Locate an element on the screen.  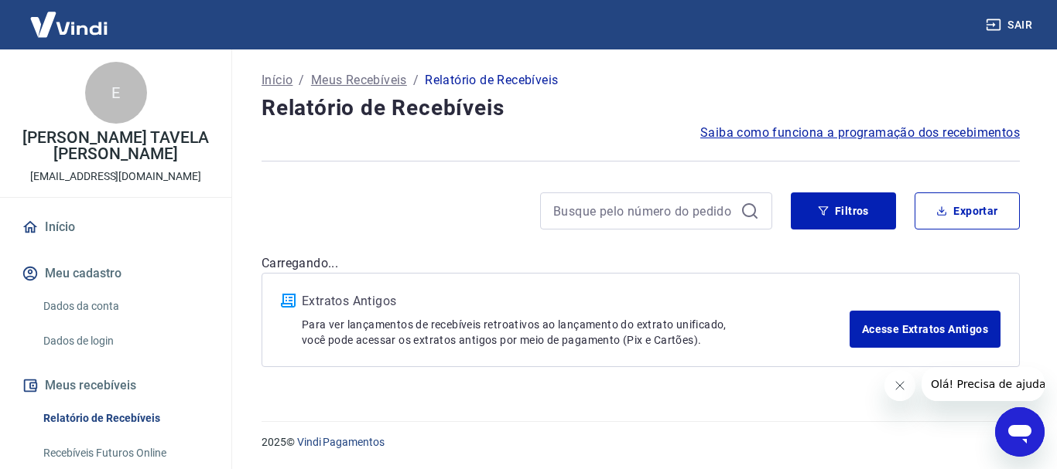
p: Extratos Antigos is located at coordinates (575, 302).